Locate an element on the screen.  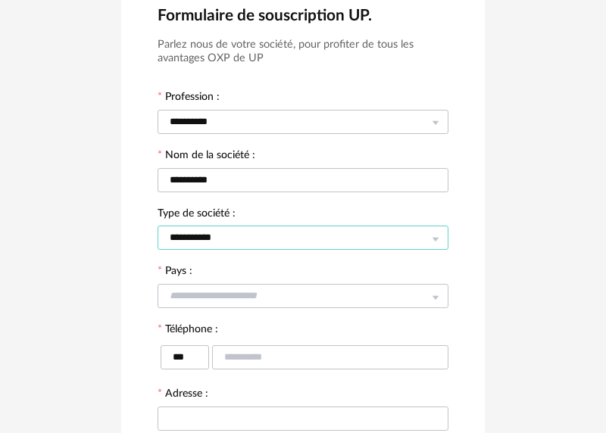
label: Pays : is located at coordinates (175, 273).